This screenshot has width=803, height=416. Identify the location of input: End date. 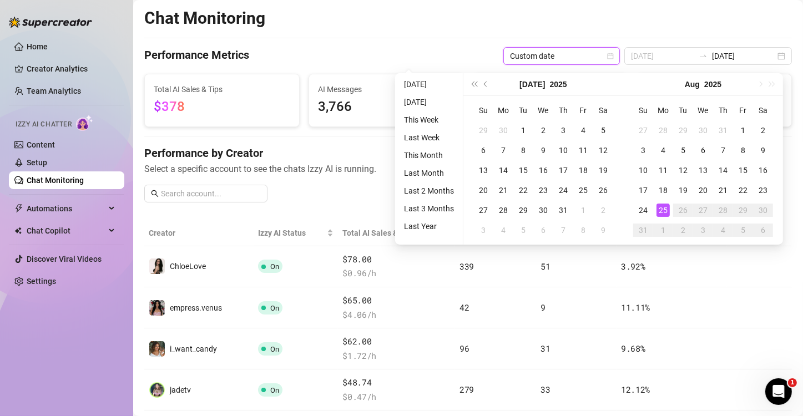
(744, 56).